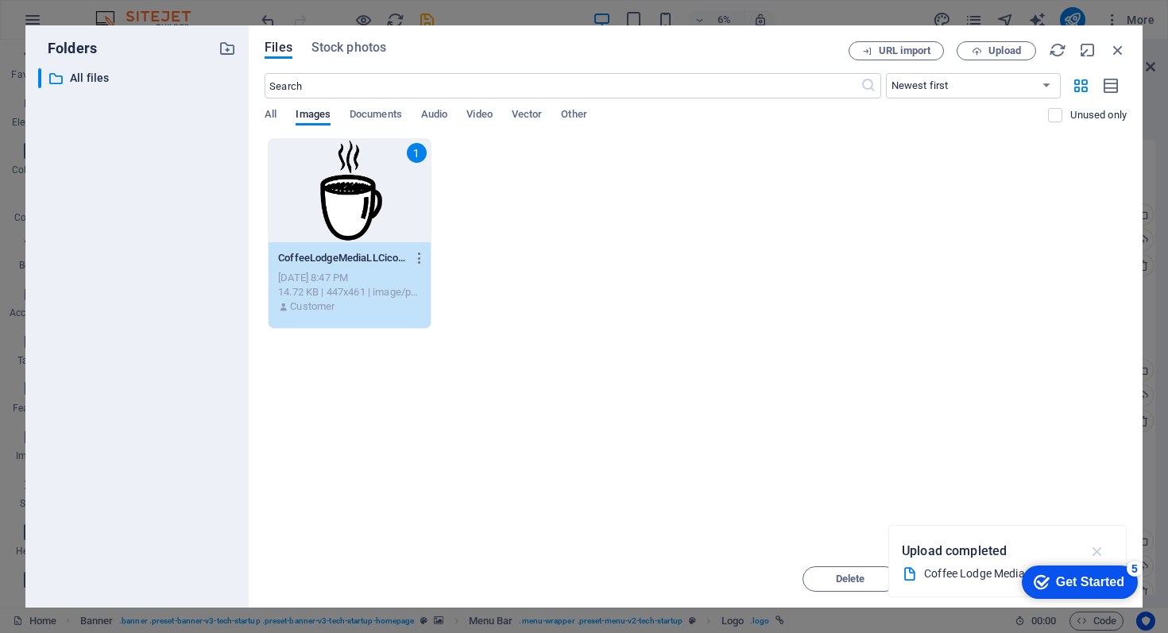 This screenshot has height=633, width=1168. I want to click on div: 14.72 KB | 447x461 | image/png, so click(349, 292).